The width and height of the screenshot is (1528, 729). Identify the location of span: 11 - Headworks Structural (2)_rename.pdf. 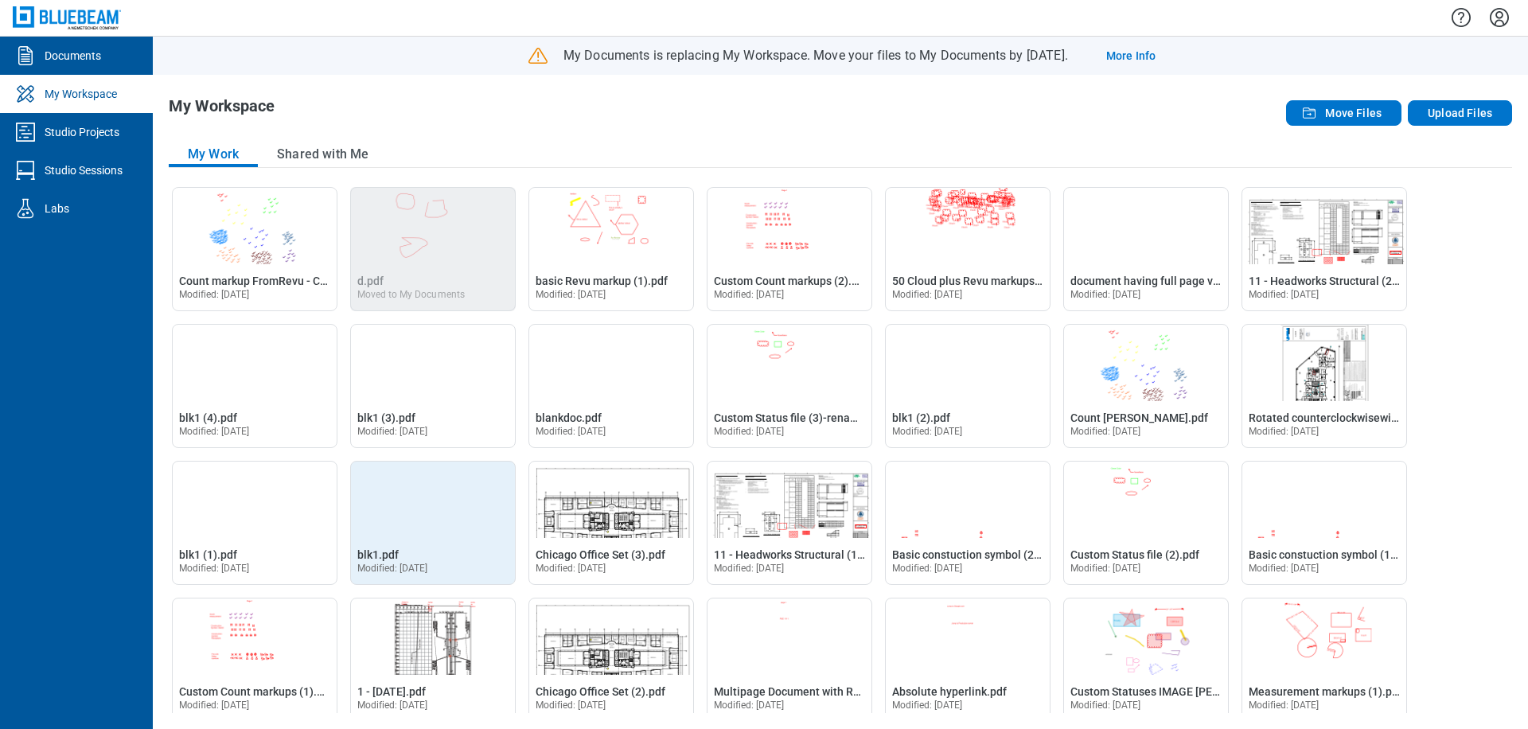
(1354, 281).